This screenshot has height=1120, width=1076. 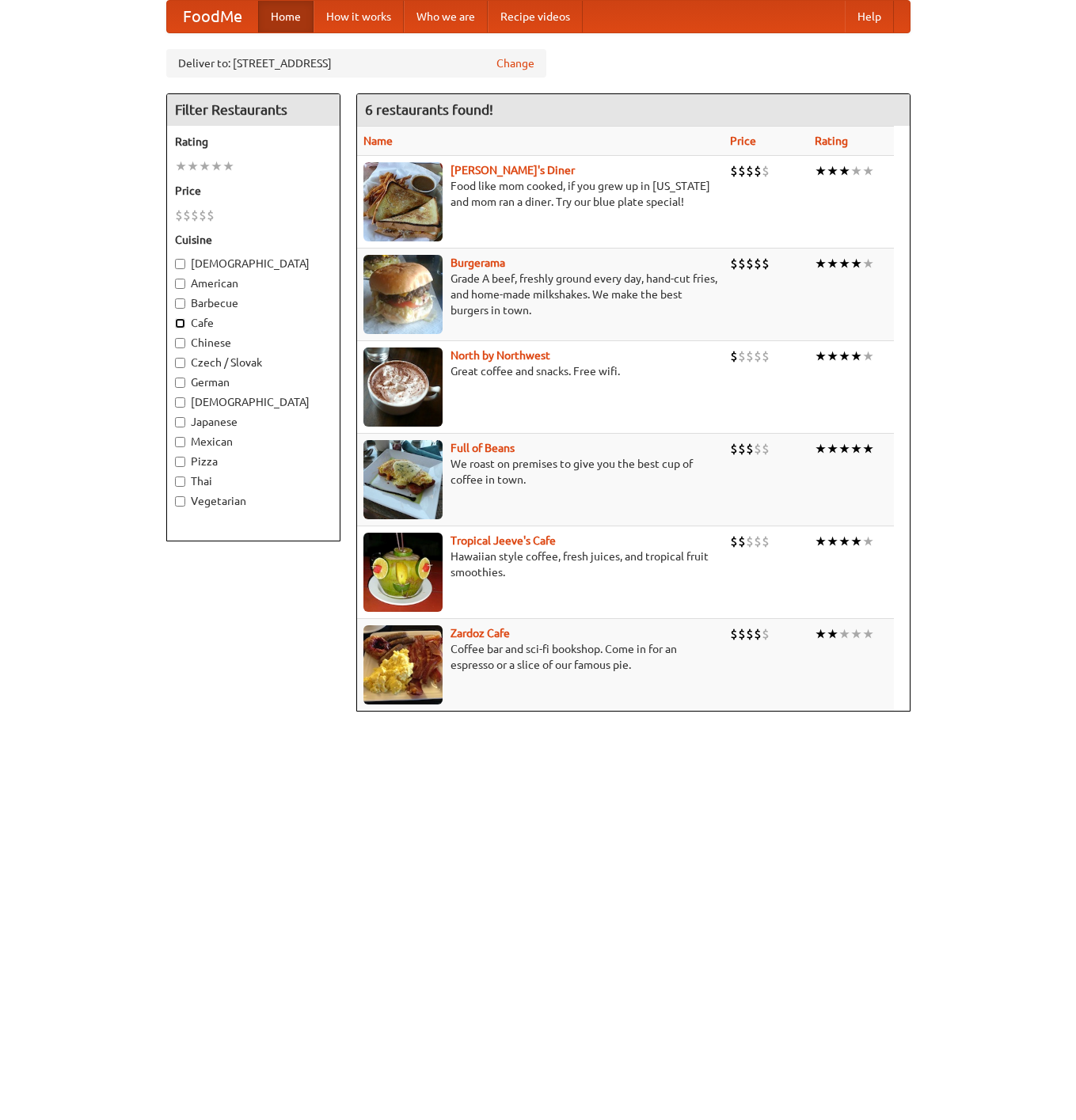 What do you see at coordinates (254, 363) in the screenshot?
I see `label: Czech / Slovak` at bounding box center [254, 363].